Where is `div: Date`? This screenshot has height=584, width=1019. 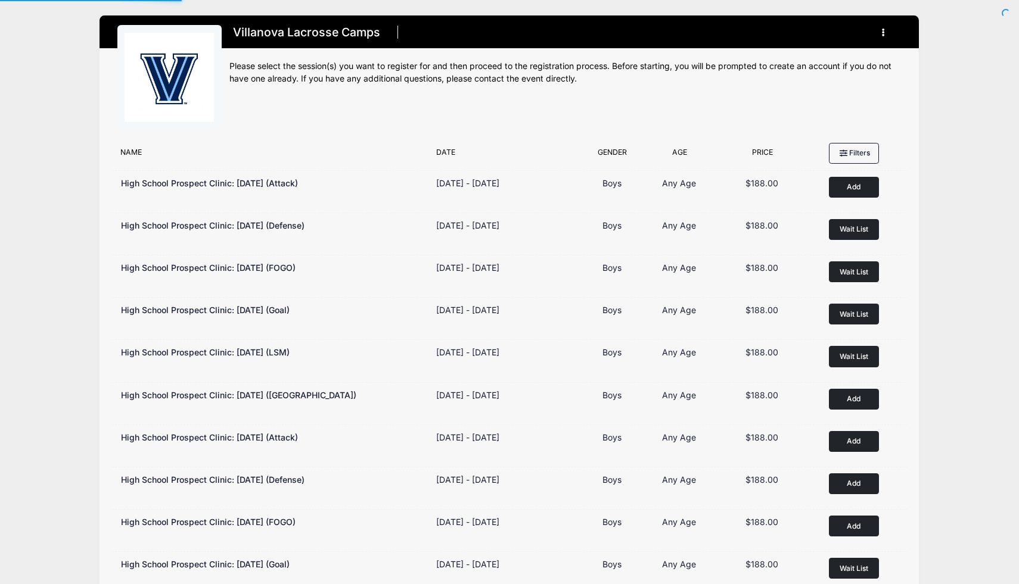
div: Date is located at coordinates (505, 155).